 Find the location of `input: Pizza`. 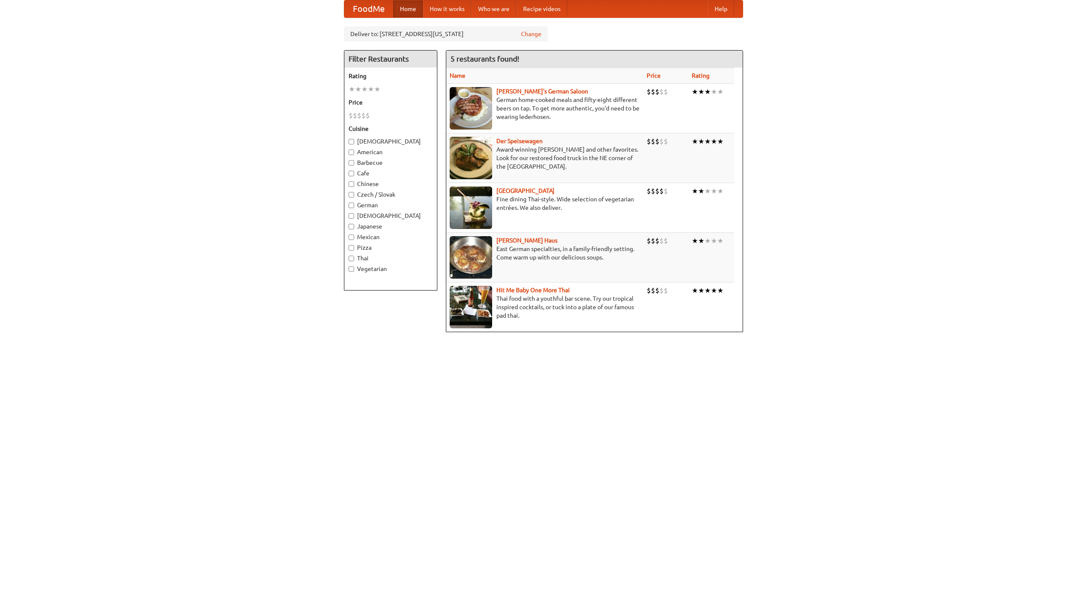

input: Pizza is located at coordinates (351, 248).